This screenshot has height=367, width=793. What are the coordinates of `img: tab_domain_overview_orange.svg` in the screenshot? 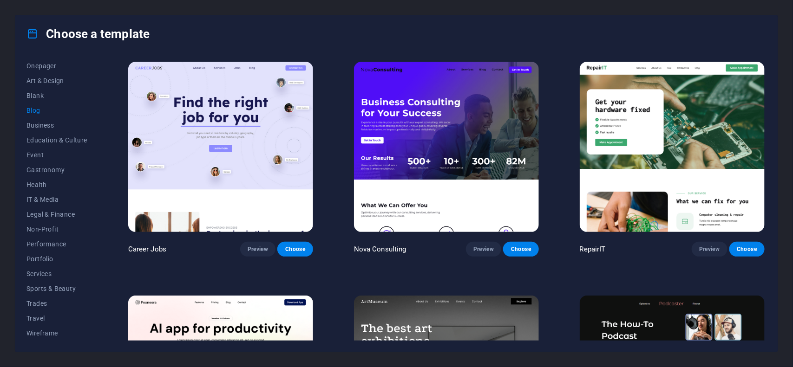 It's located at (29, 58).